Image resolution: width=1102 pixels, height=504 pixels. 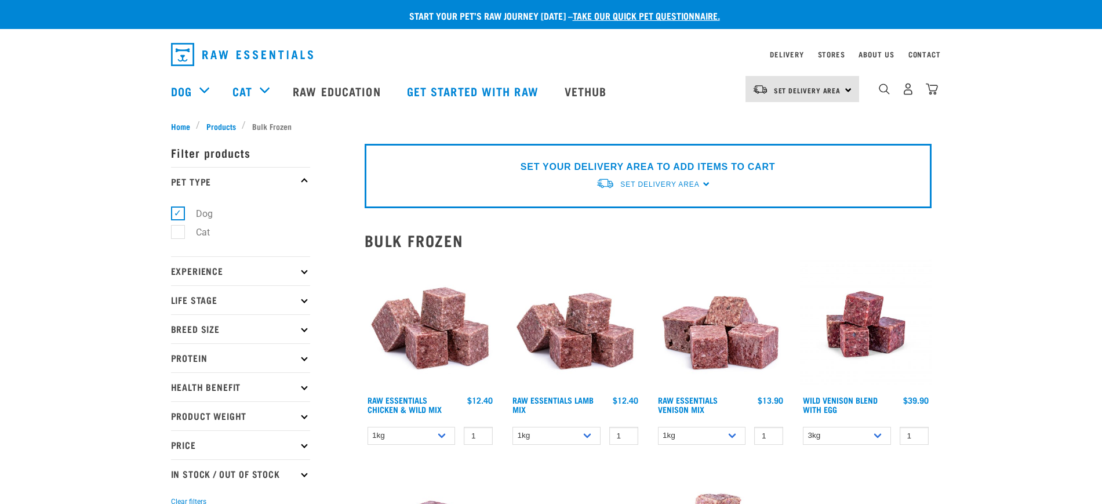 I want to click on p: Breed Size, so click(x=241, y=329).